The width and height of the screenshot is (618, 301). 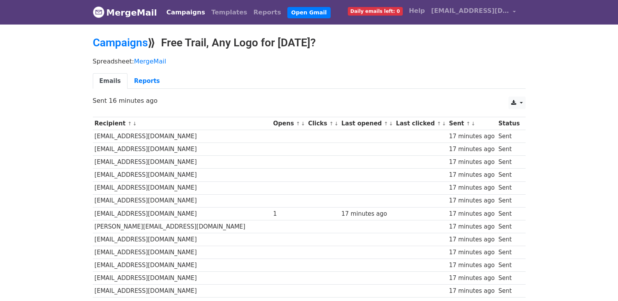 What do you see at coordinates (289, 124) in the screenshot?
I see `th: Opens` at bounding box center [289, 124].